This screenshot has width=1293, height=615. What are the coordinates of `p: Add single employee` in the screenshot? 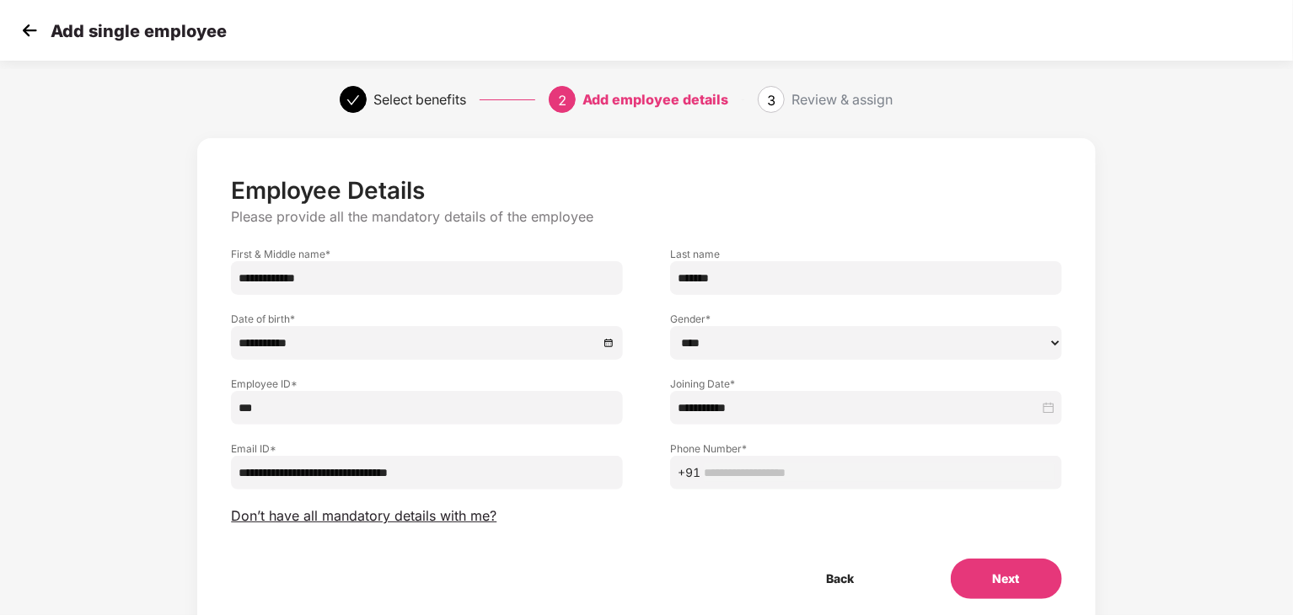 It's located at (138, 31).